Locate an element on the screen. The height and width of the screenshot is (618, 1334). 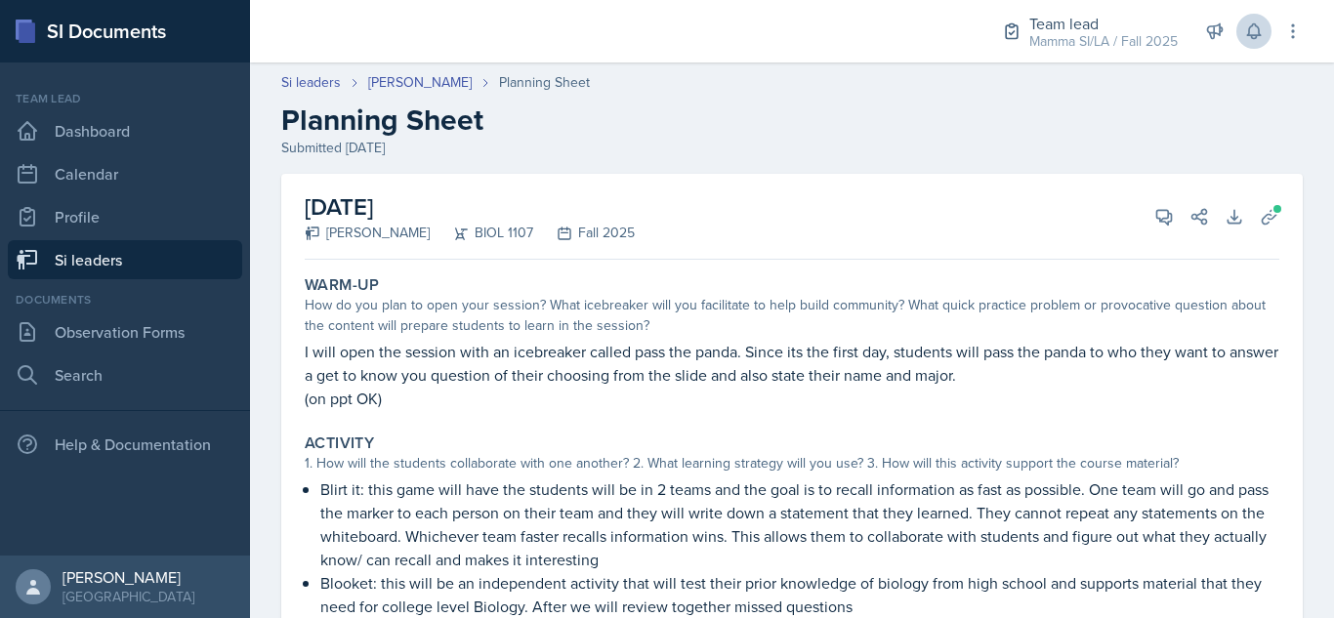
a: Observation Forms is located at coordinates (125, 332).